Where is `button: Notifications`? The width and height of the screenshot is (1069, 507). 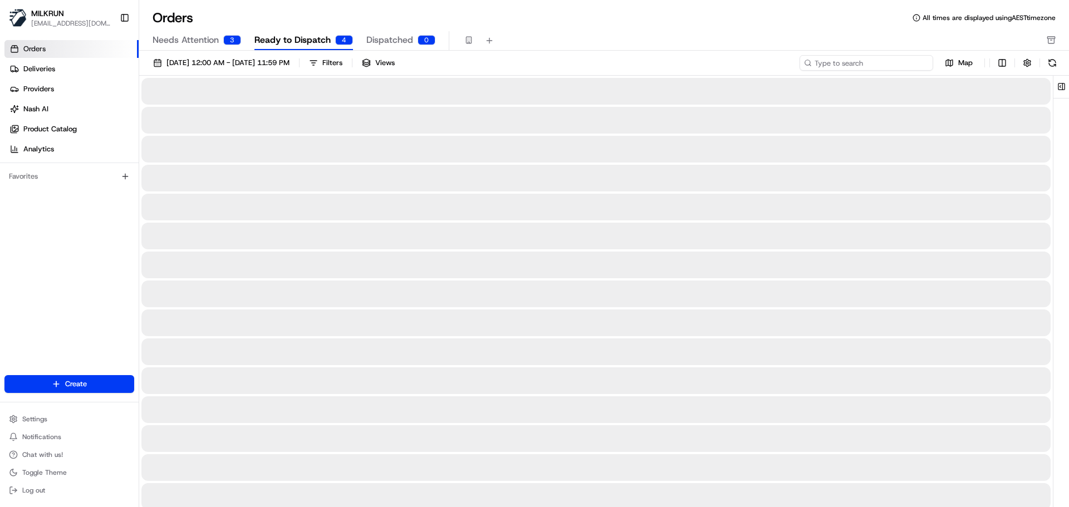
button: Notifications is located at coordinates (69, 437).